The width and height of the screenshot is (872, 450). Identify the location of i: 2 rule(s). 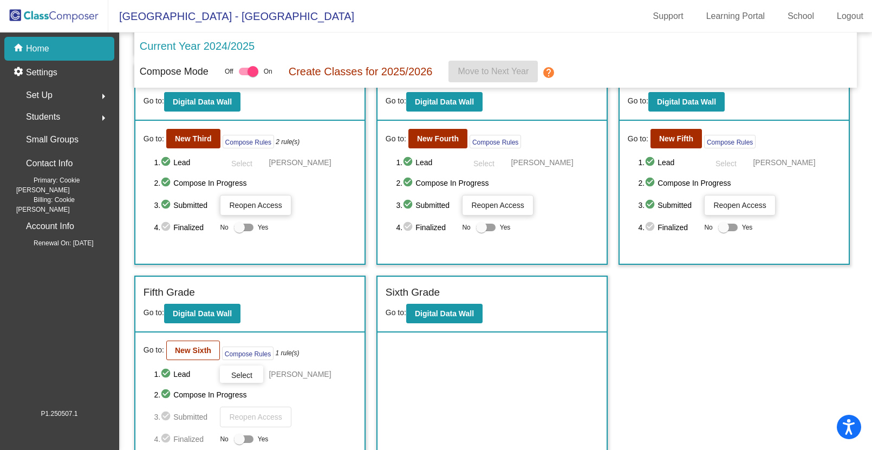
(288, 142).